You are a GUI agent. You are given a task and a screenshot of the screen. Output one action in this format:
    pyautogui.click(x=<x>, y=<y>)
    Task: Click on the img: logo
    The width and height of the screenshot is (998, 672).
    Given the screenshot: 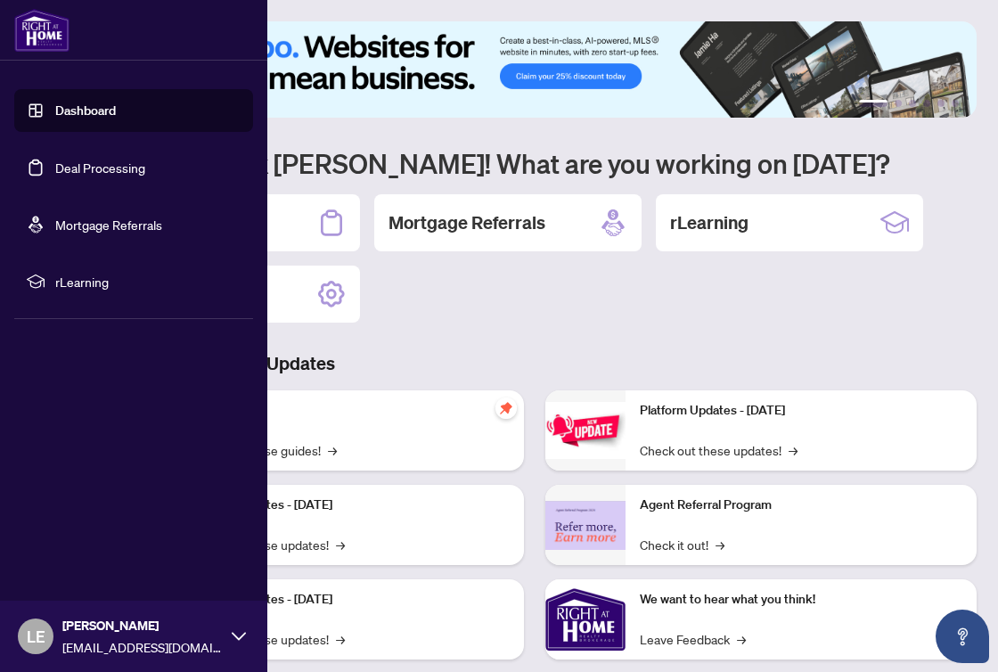 What is the action you would take?
    pyautogui.click(x=42, y=30)
    